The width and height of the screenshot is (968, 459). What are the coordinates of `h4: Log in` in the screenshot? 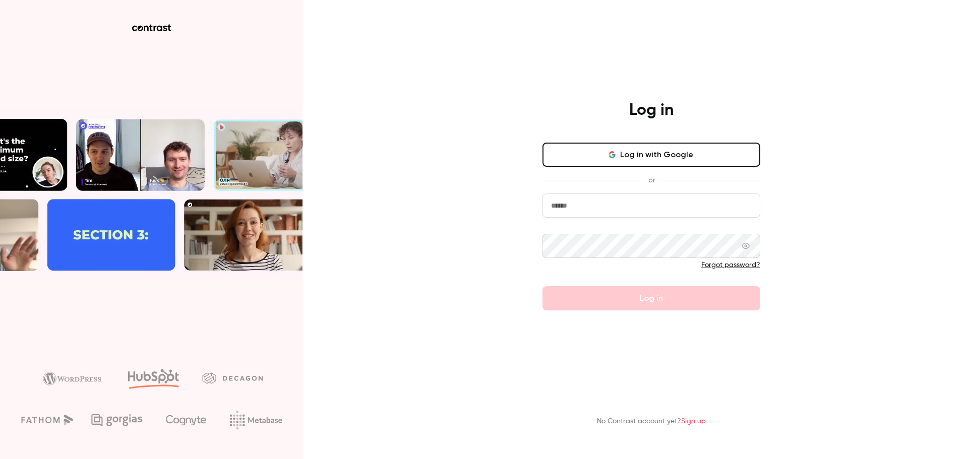 It's located at (651, 110).